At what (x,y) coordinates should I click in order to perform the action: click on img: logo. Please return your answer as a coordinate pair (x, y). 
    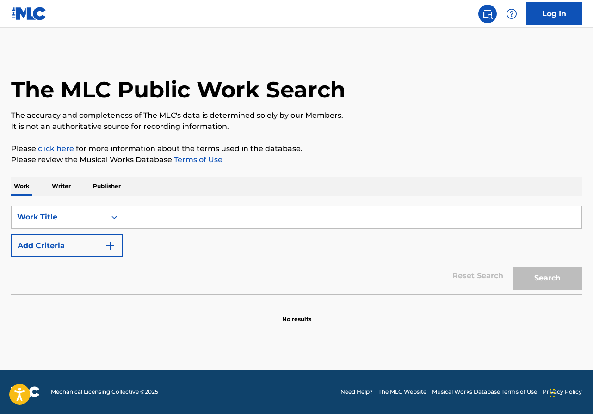
    Looking at the image, I should click on (25, 392).